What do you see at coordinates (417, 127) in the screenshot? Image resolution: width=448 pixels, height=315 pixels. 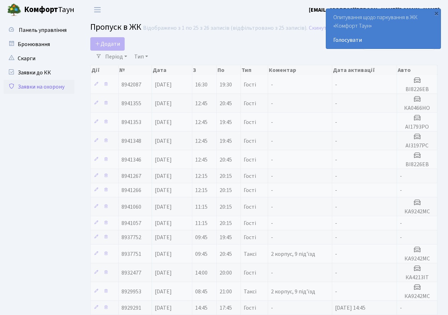 I see `h5: АІ1793РО` at bounding box center [417, 127].